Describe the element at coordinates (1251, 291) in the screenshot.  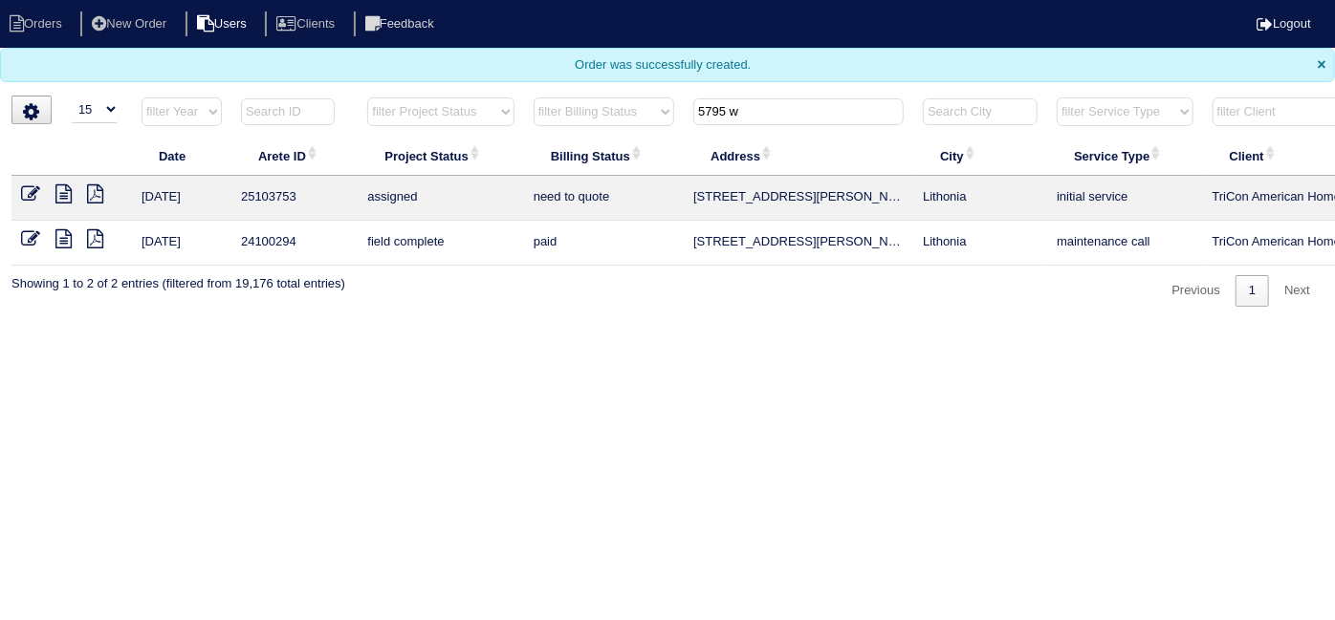
I see `a: 1` at that location.